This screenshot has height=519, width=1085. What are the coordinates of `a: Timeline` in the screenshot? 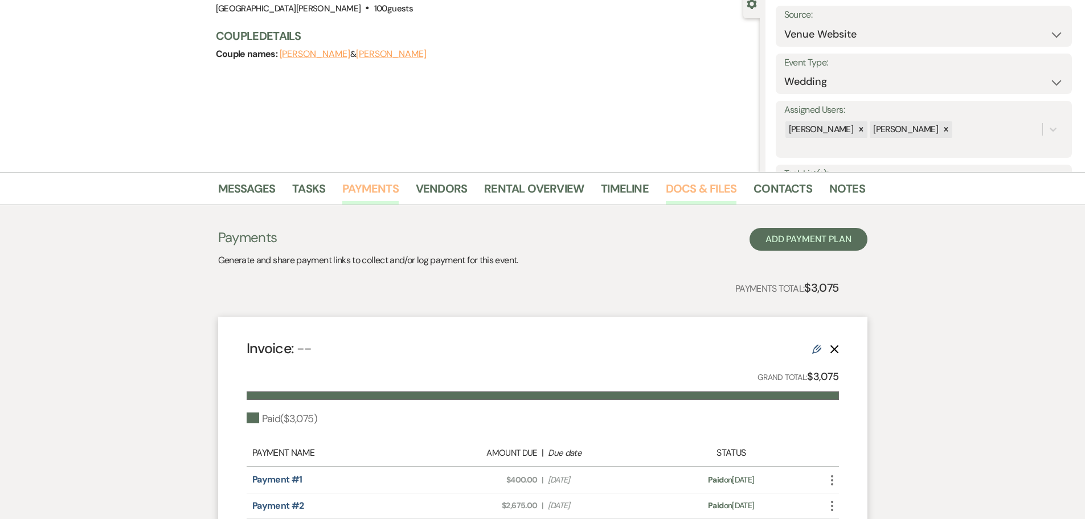 It's located at (625, 192).